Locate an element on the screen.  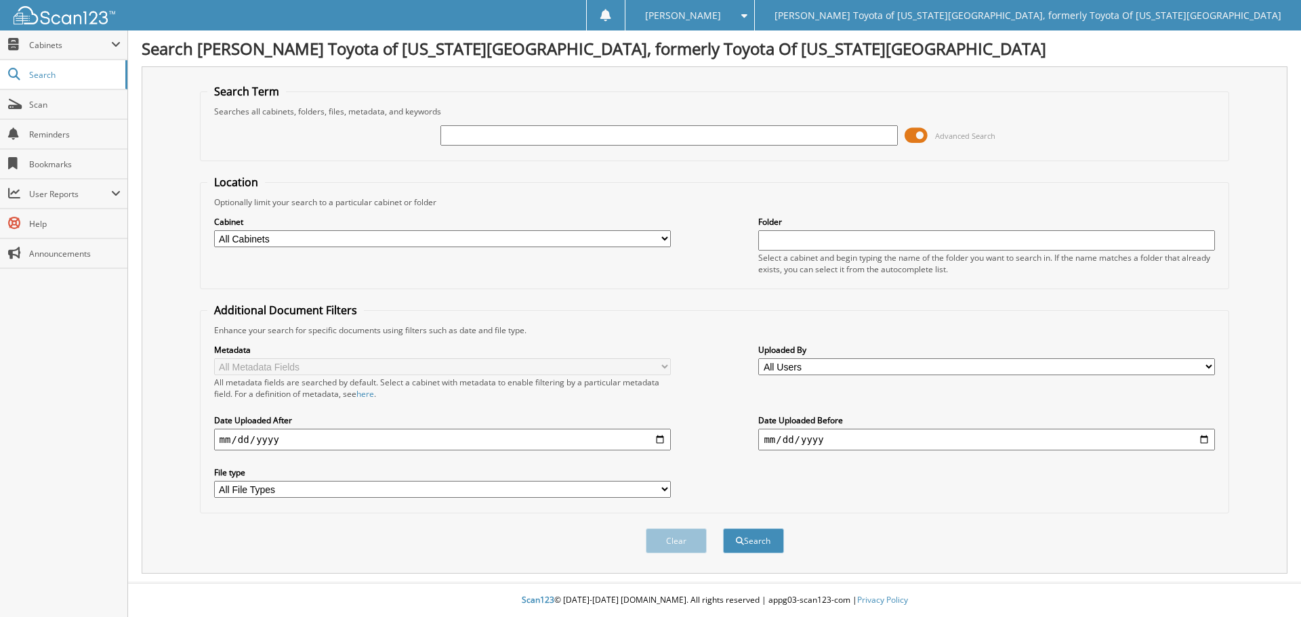
div: Select a cabinet and begin typing the name of the folder you want to search in. If the name match... is located at coordinates (987, 264).